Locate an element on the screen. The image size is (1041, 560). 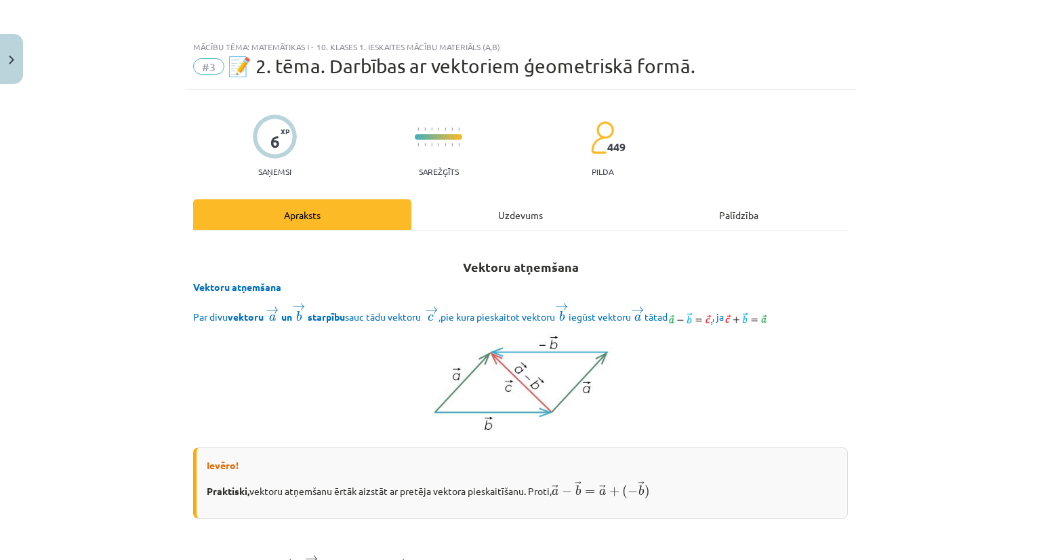
span: #3 is located at coordinates (209, 66).